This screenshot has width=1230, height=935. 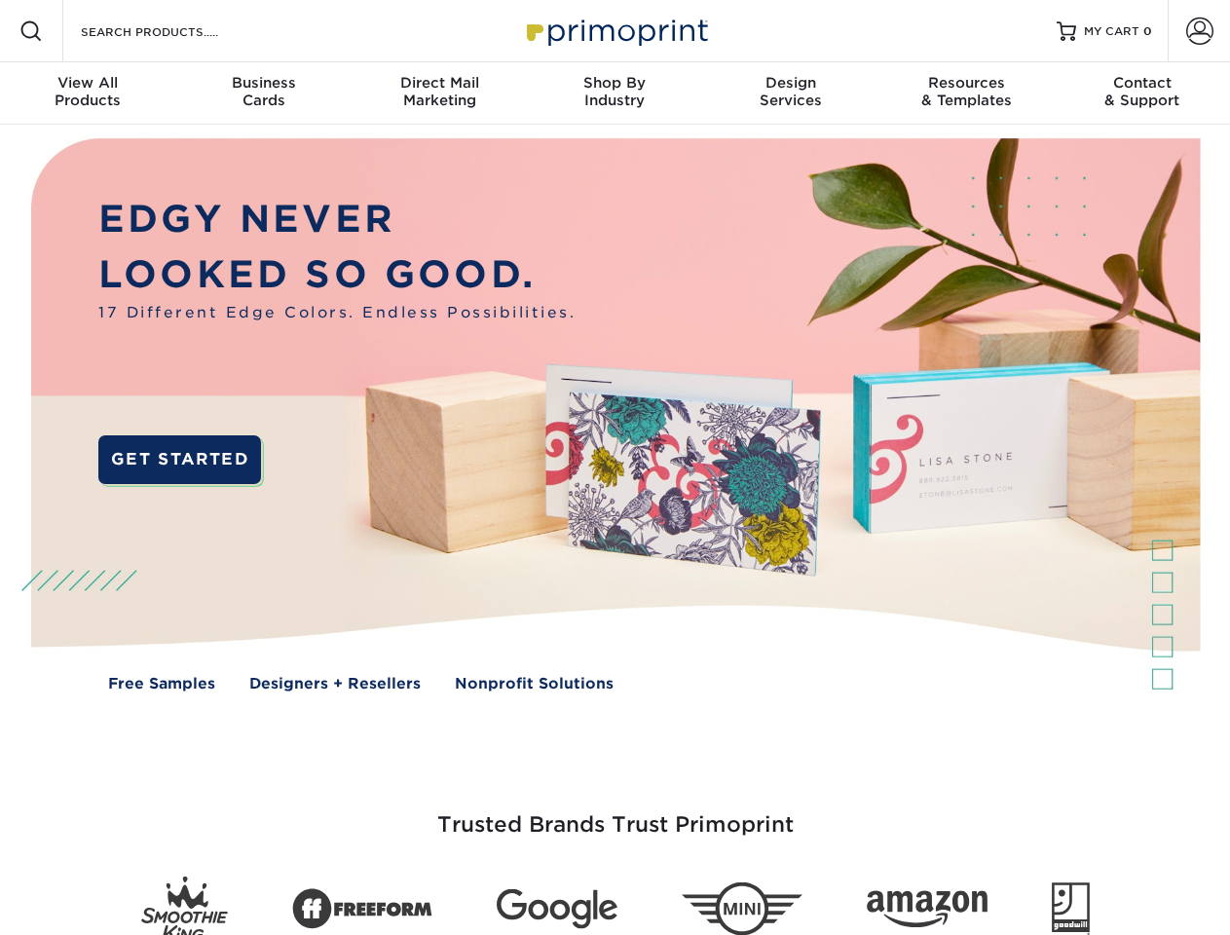 What do you see at coordinates (966, 92) in the screenshot?
I see `div: & Templates` at bounding box center [966, 92].